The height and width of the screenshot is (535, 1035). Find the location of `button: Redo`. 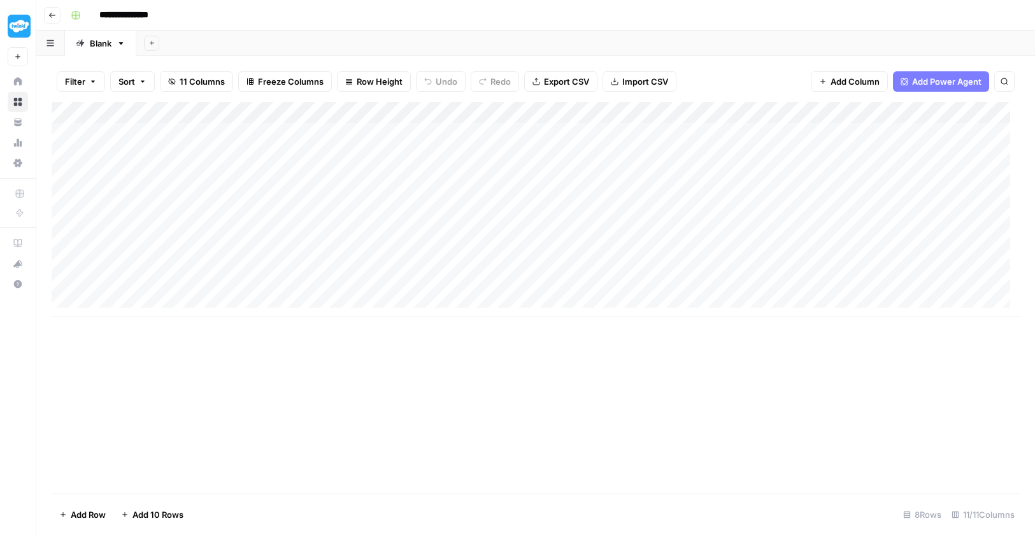

button: Redo is located at coordinates (495, 82).